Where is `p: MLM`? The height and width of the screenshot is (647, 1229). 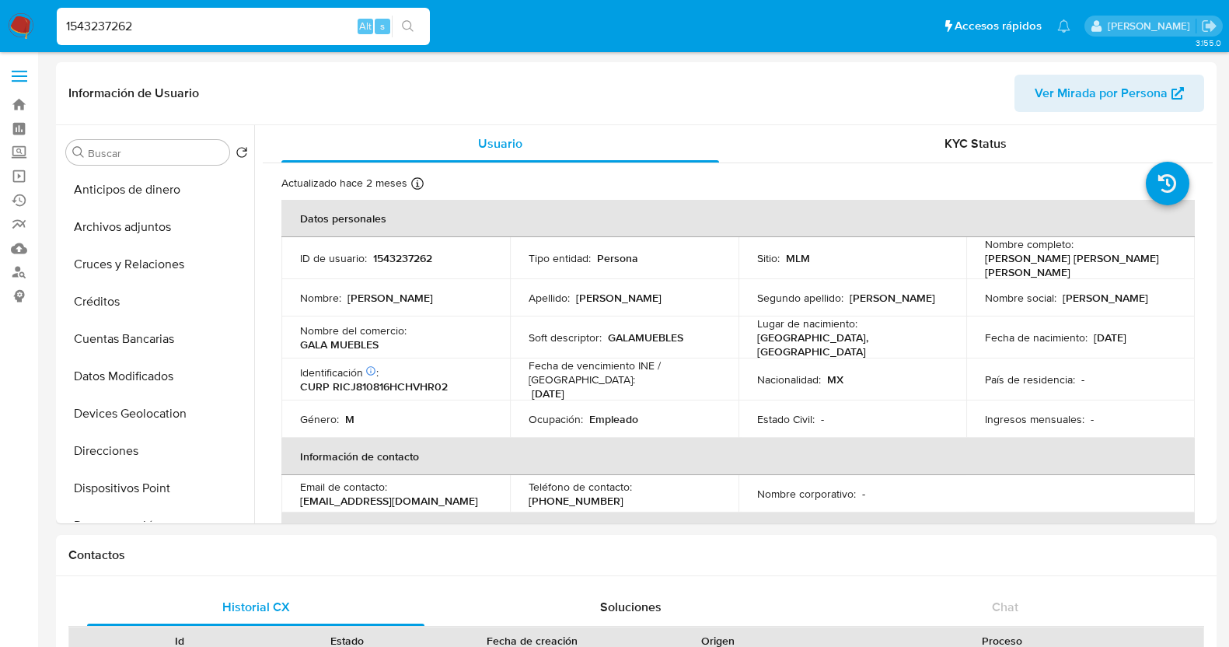
p: MLM is located at coordinates (798, 258).